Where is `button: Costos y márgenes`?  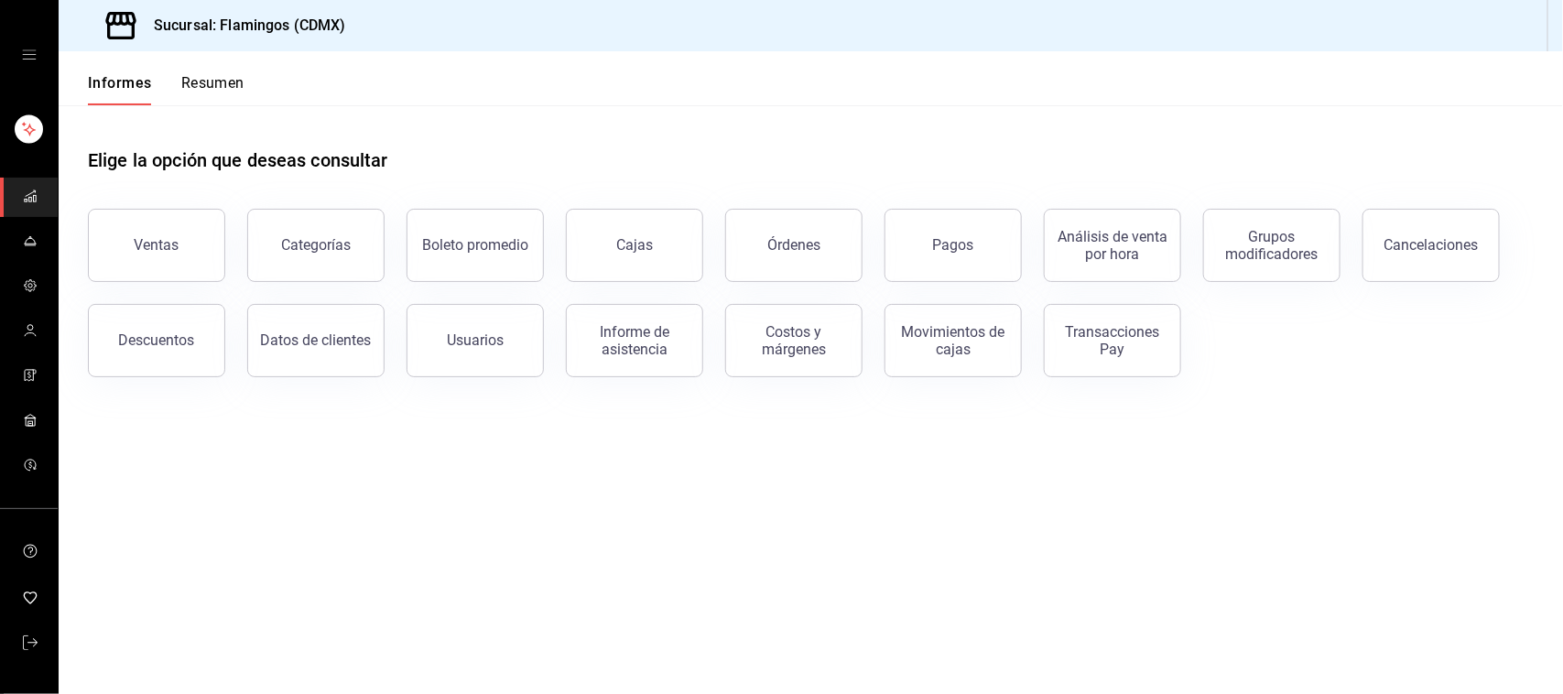
button: Costos y márgenes is located at coordinates (794, 341).